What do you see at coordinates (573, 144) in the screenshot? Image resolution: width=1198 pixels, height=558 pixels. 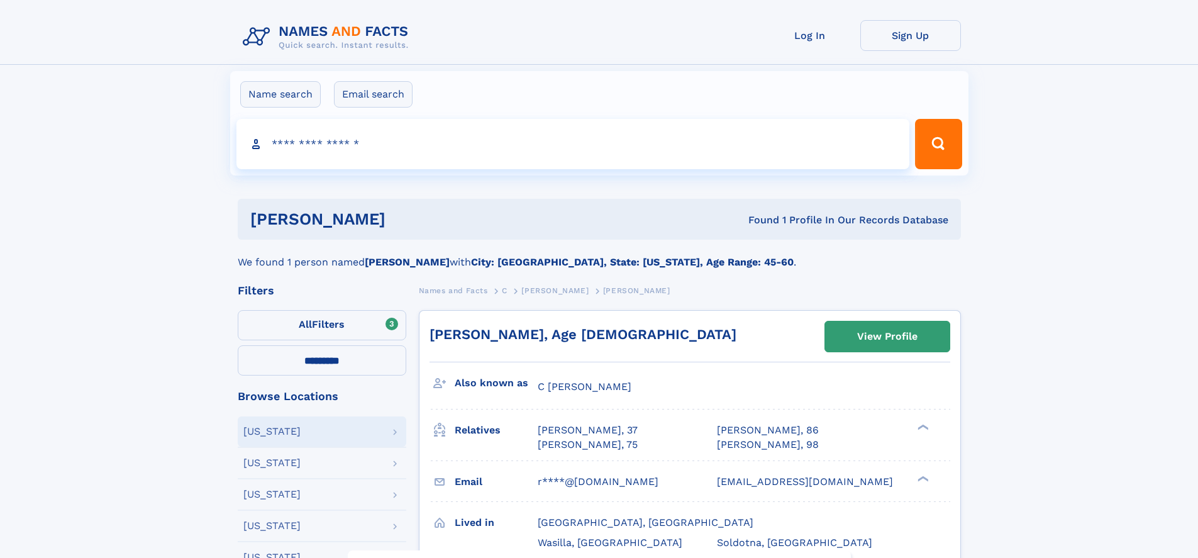 I see `input: search input` at bounding box center [573, 144].